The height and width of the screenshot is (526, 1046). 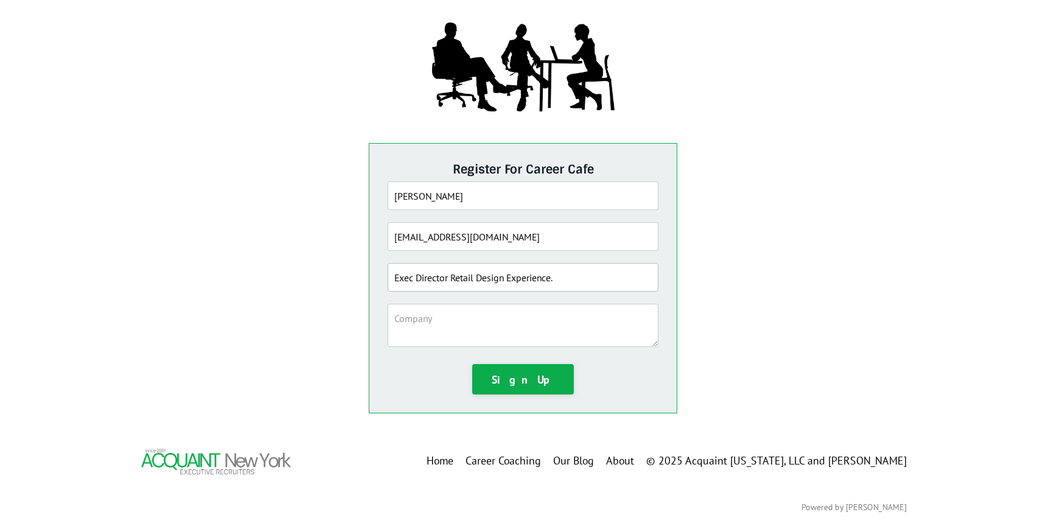 I want to click on img: Footer Logo, so click(x=216, y=461).